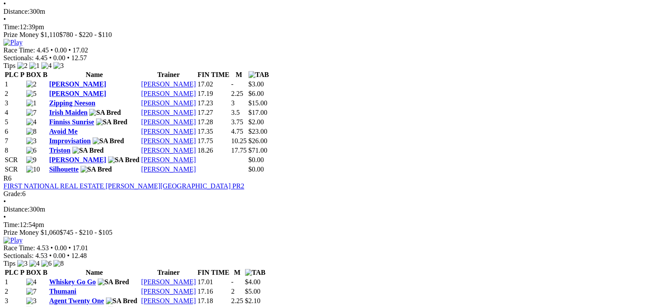 Image resolution: width=655 pixels, height=307 pixels. Describe the element at coordinates (59, 150) in the screenshot. I see `a: Triston` at that location.